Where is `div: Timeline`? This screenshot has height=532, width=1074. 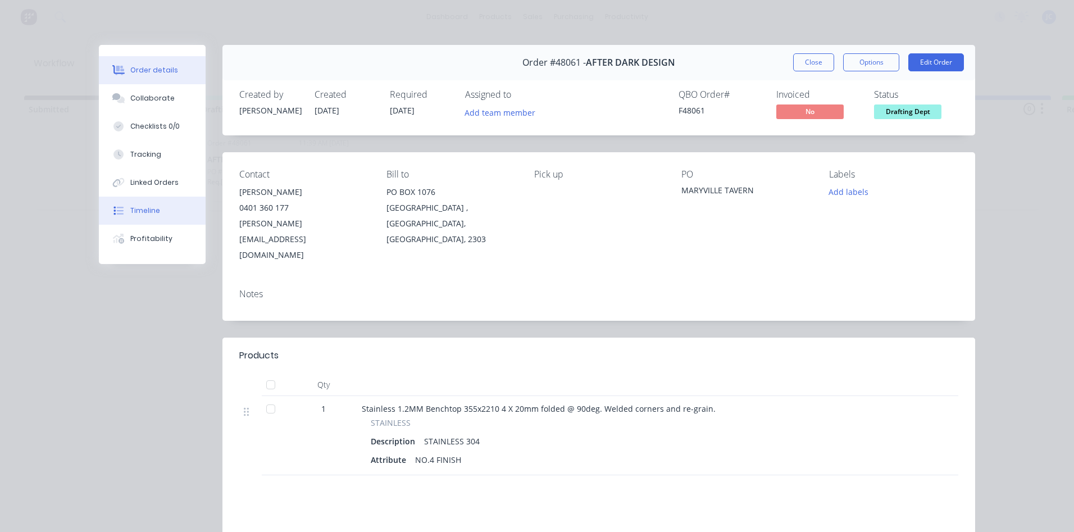
div: Timeline is located at coordinates (145, 211).